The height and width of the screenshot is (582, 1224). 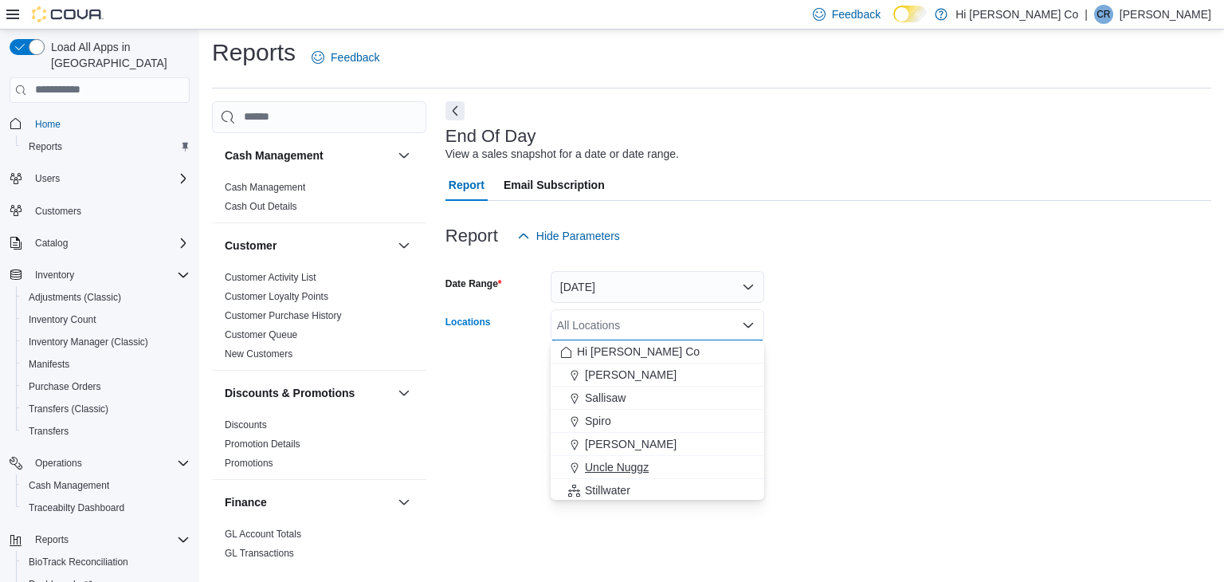 What do you see at coordinates (1103, 14) in the screenshot?
I see `span: CR` at bounding box center [1103, 14].